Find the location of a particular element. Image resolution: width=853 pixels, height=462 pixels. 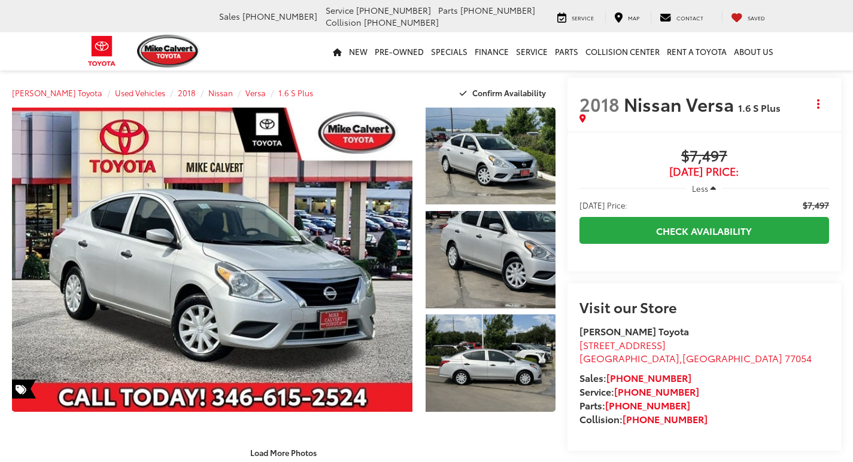

a: Expand Photo 0 is located at coordinates (212, 260).